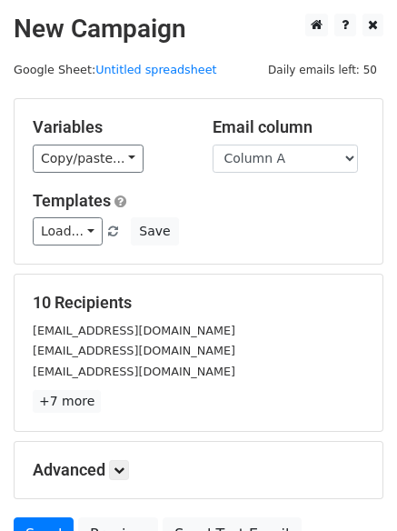  Describe the element at coordinates (88, 158) in the screenshot. I see `a: Copy/paste...` at that location.